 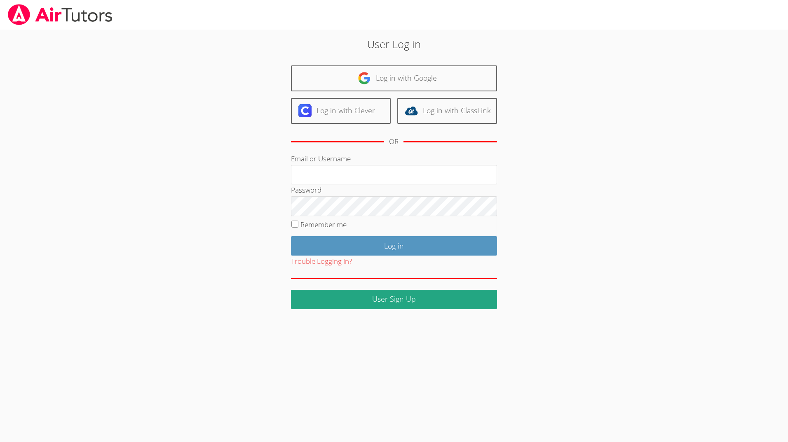 I want to click on img: google-logo-50288ca7cdecda66e5e0955fdab243c47b7ad437acaf1139b6f446037453330a.svg, so click(x=364, y=78).